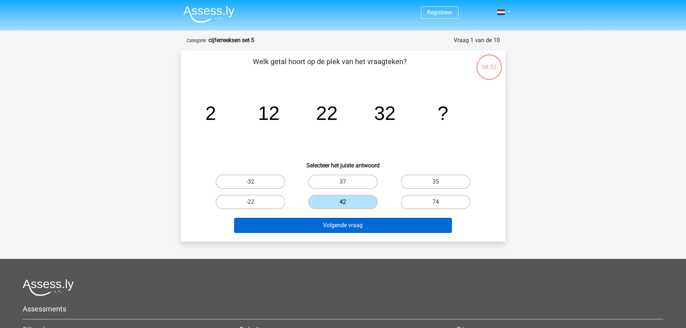 This screenshot has height=328, width=686. Describe the element at coordinates (343, 162) in the screenshot. I see `h6: Selecteer het juiste antwoord` at that location.